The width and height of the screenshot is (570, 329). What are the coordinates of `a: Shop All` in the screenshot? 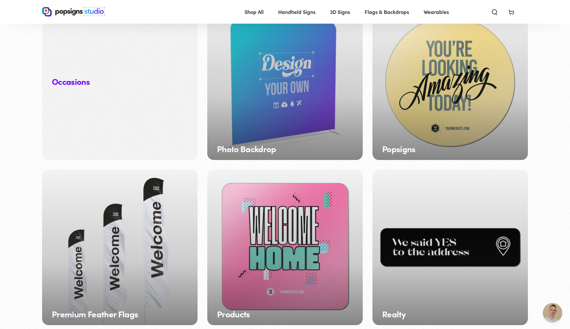 It's located at (254, 12).